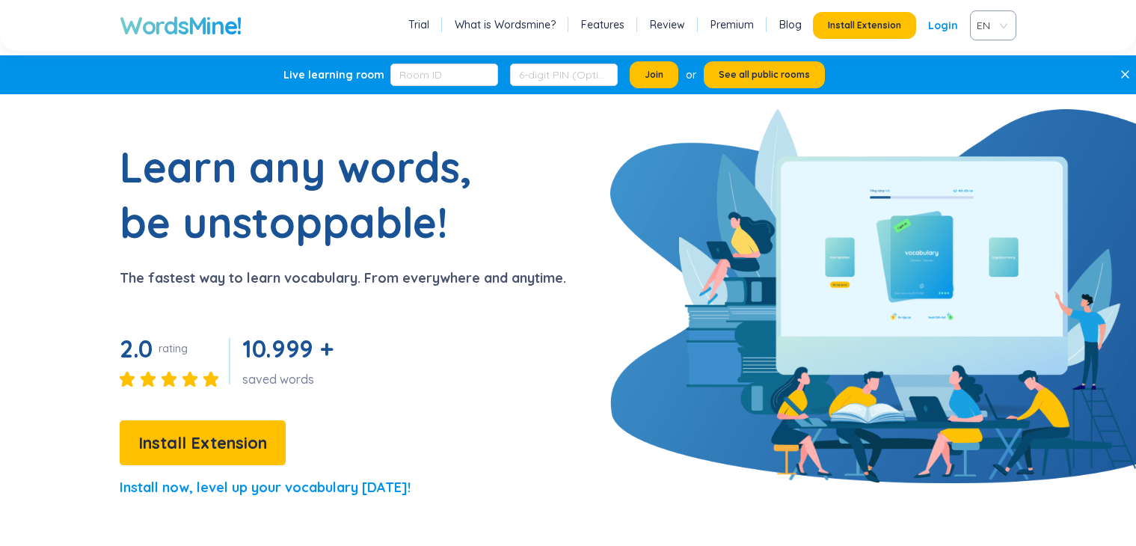 This screenshot has width=1136, height=546. I want to click on span: 2.0, so click(136, 349).